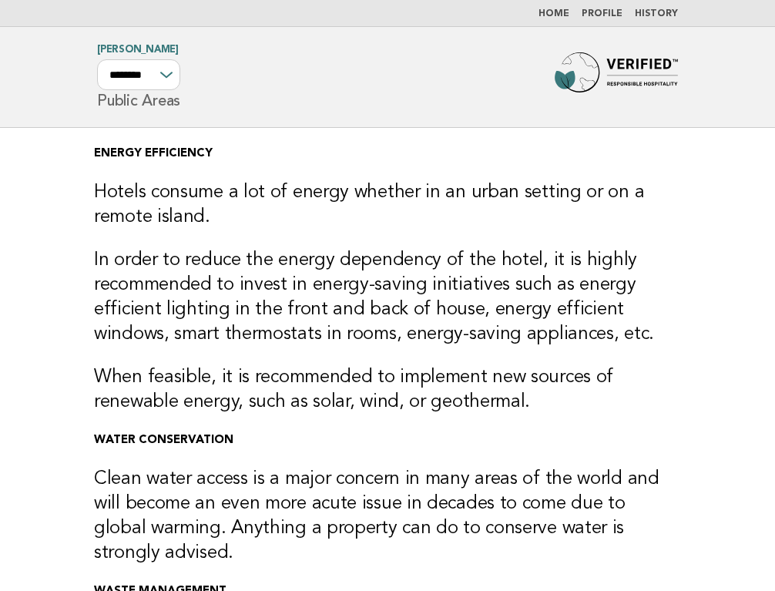  Describe the element at coordinates (601, 14) in the screenshot. I see `a: Profile` at that location.